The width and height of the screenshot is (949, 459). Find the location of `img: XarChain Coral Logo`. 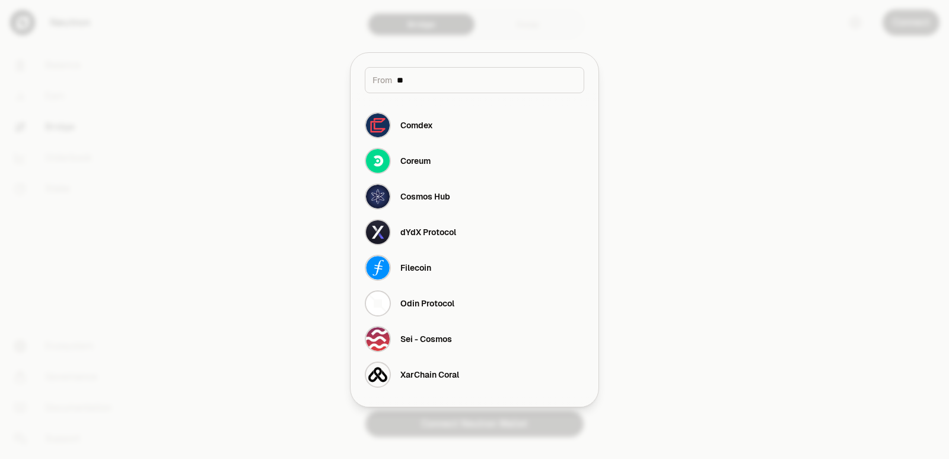

img: XarChain Coral Logo is located at coordinates (378, 374).